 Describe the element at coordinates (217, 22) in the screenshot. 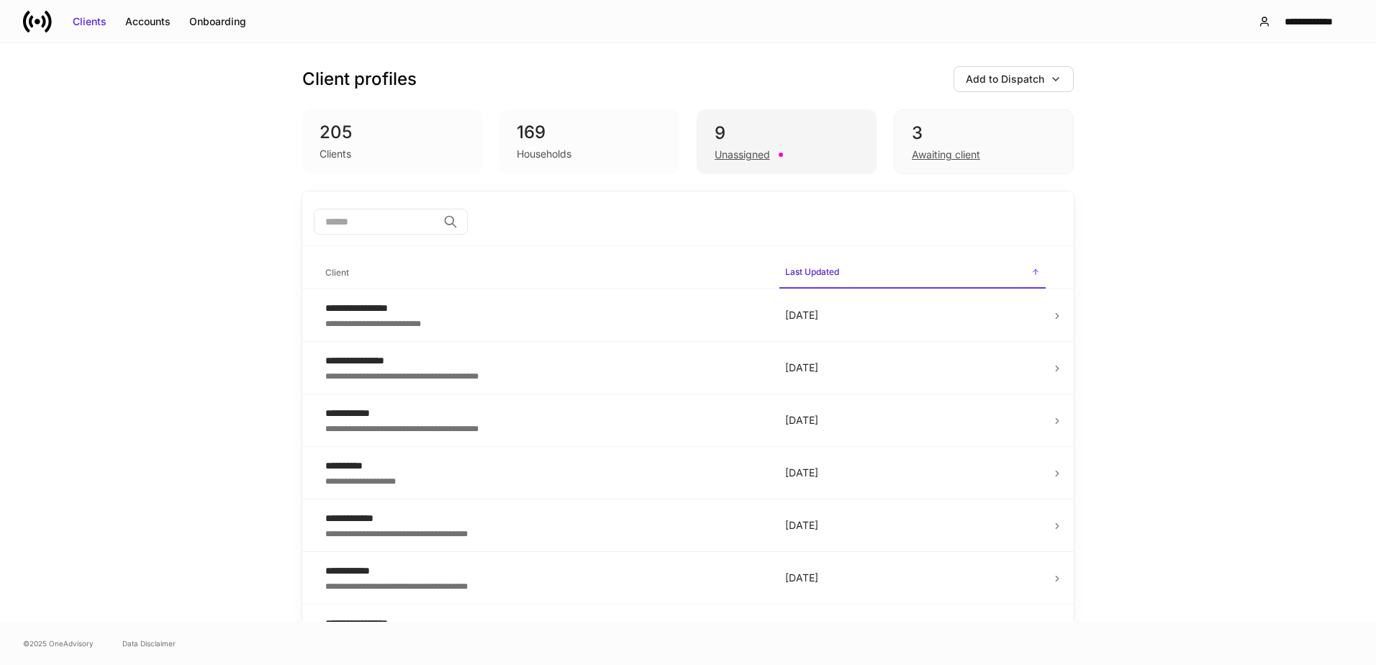

I see `button: Onboarding` at that location.